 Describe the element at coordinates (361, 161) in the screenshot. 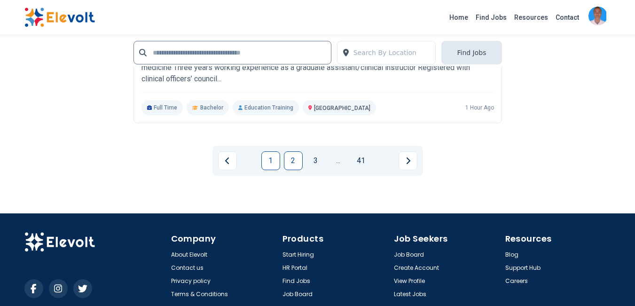

I see `a: Page 41` at that location.